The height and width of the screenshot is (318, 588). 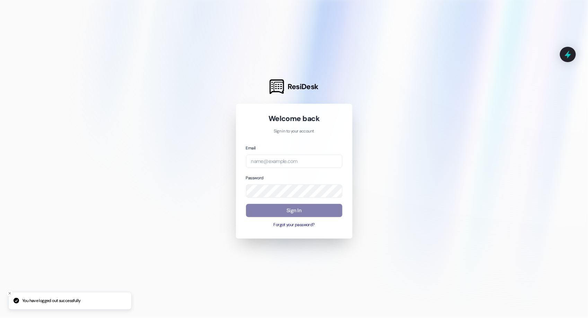 What do you see at coordinates (51, 301) in the screenshot?
I see `p: You have logged out successfully` at bounding box center [51, 301].